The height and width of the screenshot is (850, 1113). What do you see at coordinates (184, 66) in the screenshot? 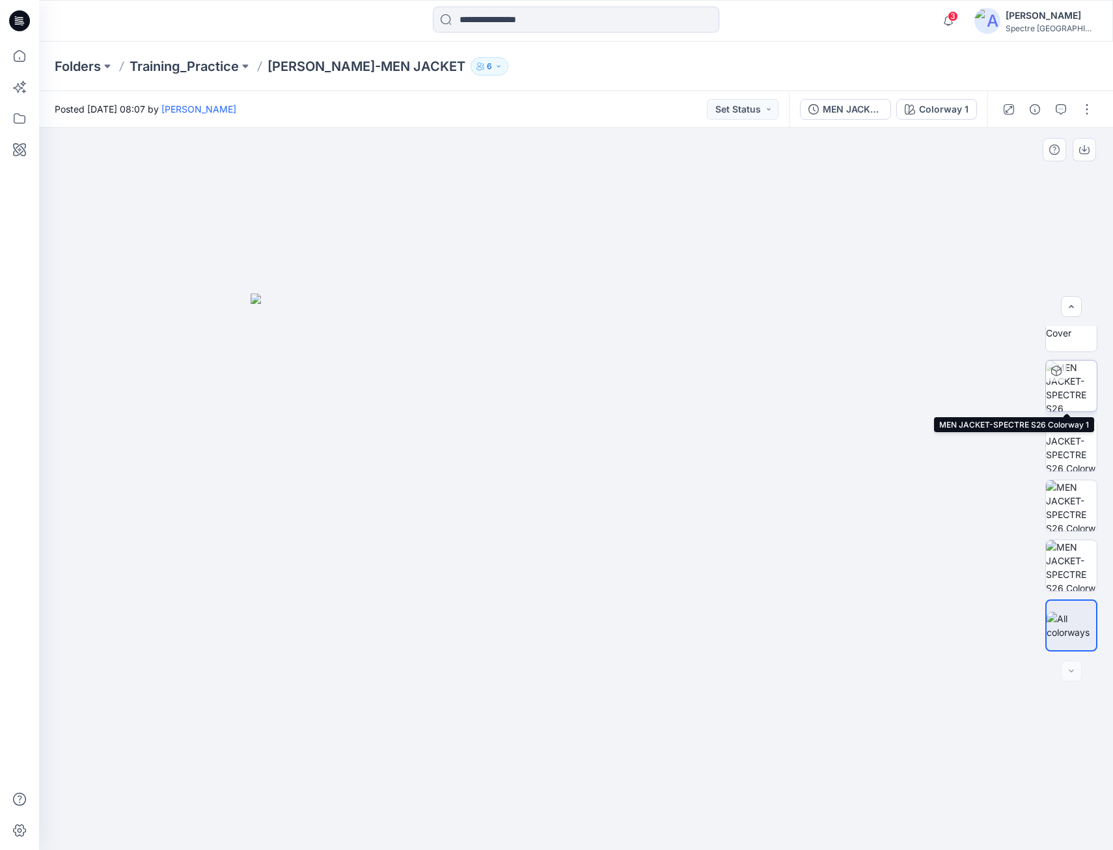
I see `p: Training_Practice` at bounding box center [184, 66].